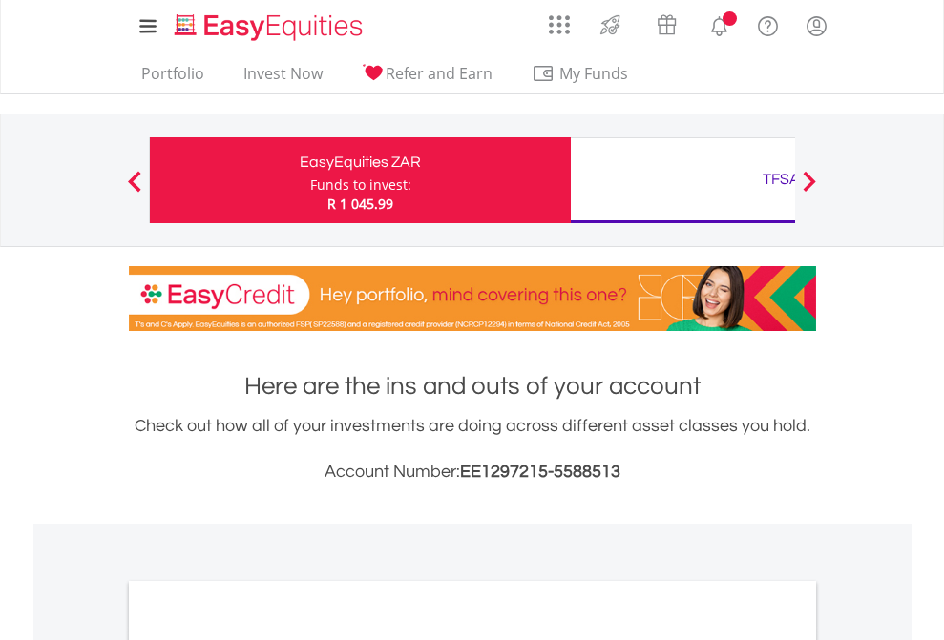 This screenshot has width=944, height=640. Describe the element at coordinates (816, 26) in the screenshot. I see `a: My Profile` at that location.